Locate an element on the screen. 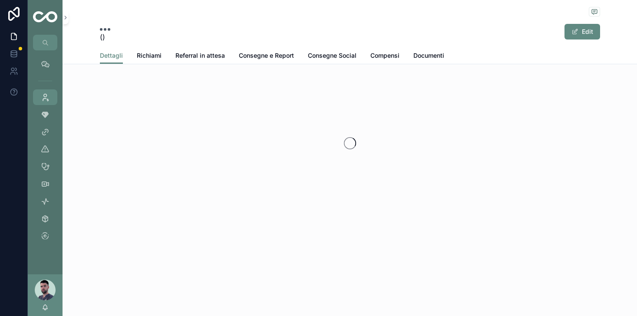 Image resolution: width=637 pixels, height=316 pixels. span: Compensi is located at coordinates (385, 56).